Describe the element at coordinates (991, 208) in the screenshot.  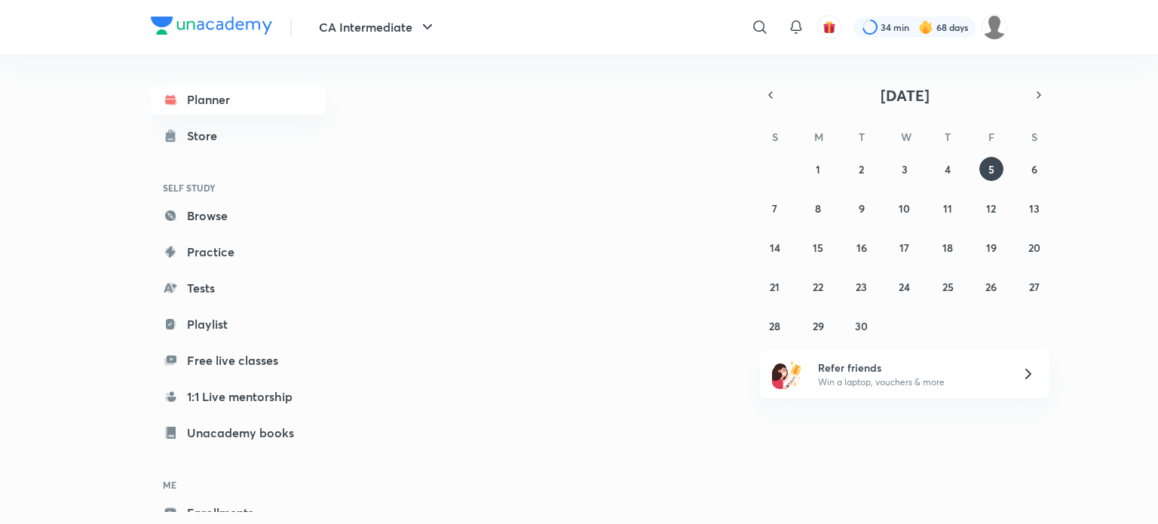
I see `abbr: September 12, 2025` at that location.